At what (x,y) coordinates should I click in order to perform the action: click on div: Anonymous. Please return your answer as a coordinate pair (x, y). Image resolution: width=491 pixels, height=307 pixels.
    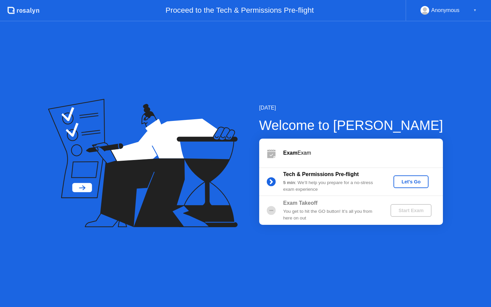
    Looking at the image, I should click on (445, 10).